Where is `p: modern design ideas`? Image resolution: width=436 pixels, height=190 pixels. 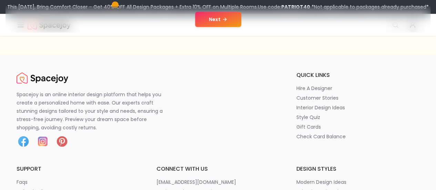 p: modern design ideas is located at coordinates (321, 182).